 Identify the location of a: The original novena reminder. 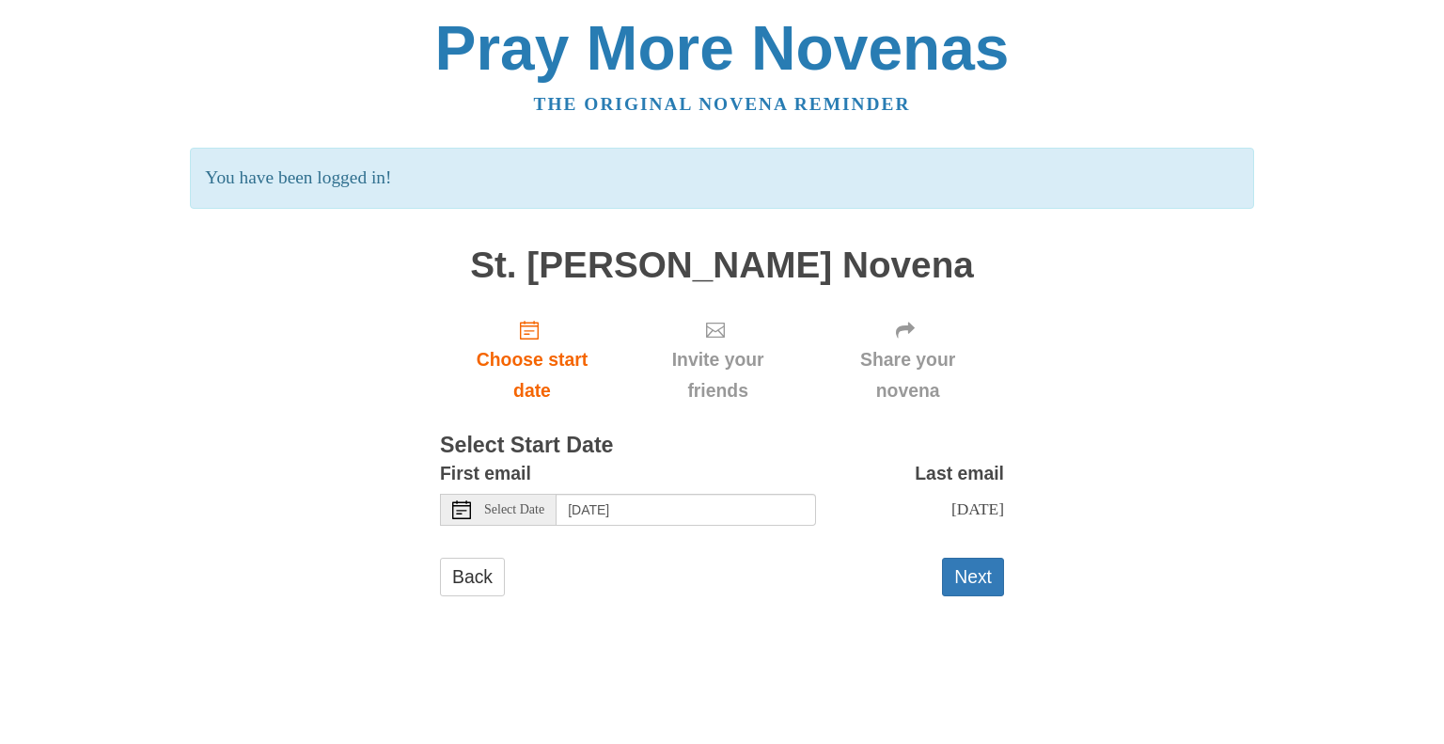
(722, 103).